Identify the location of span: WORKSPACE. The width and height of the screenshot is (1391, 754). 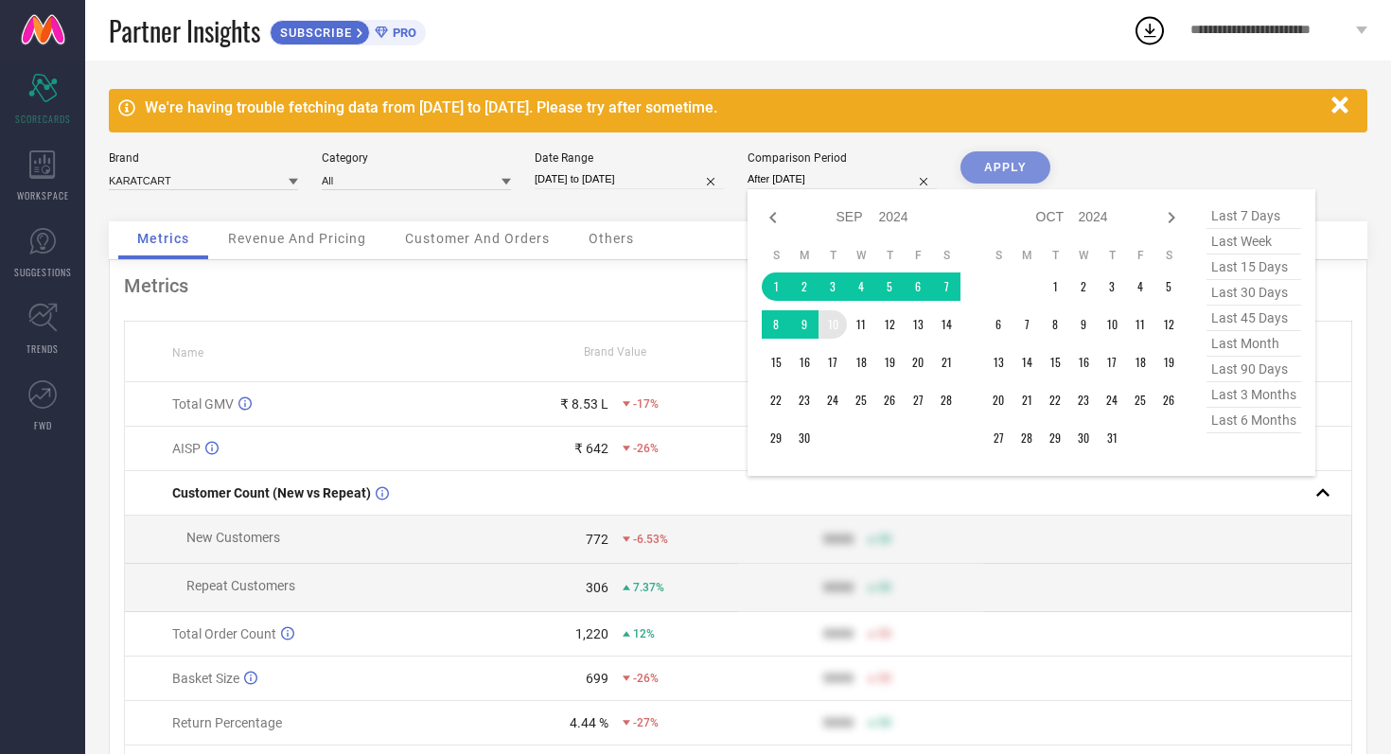
(43, 195).